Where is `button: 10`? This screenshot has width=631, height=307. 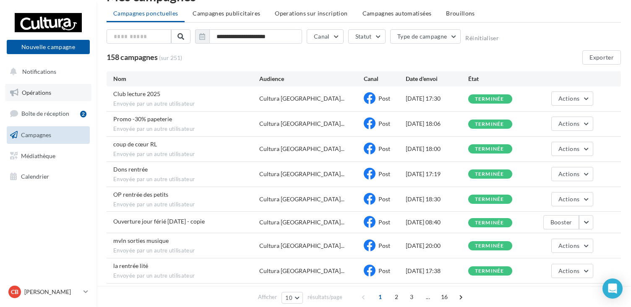 button: 10 is located at coordinates (292, 298).